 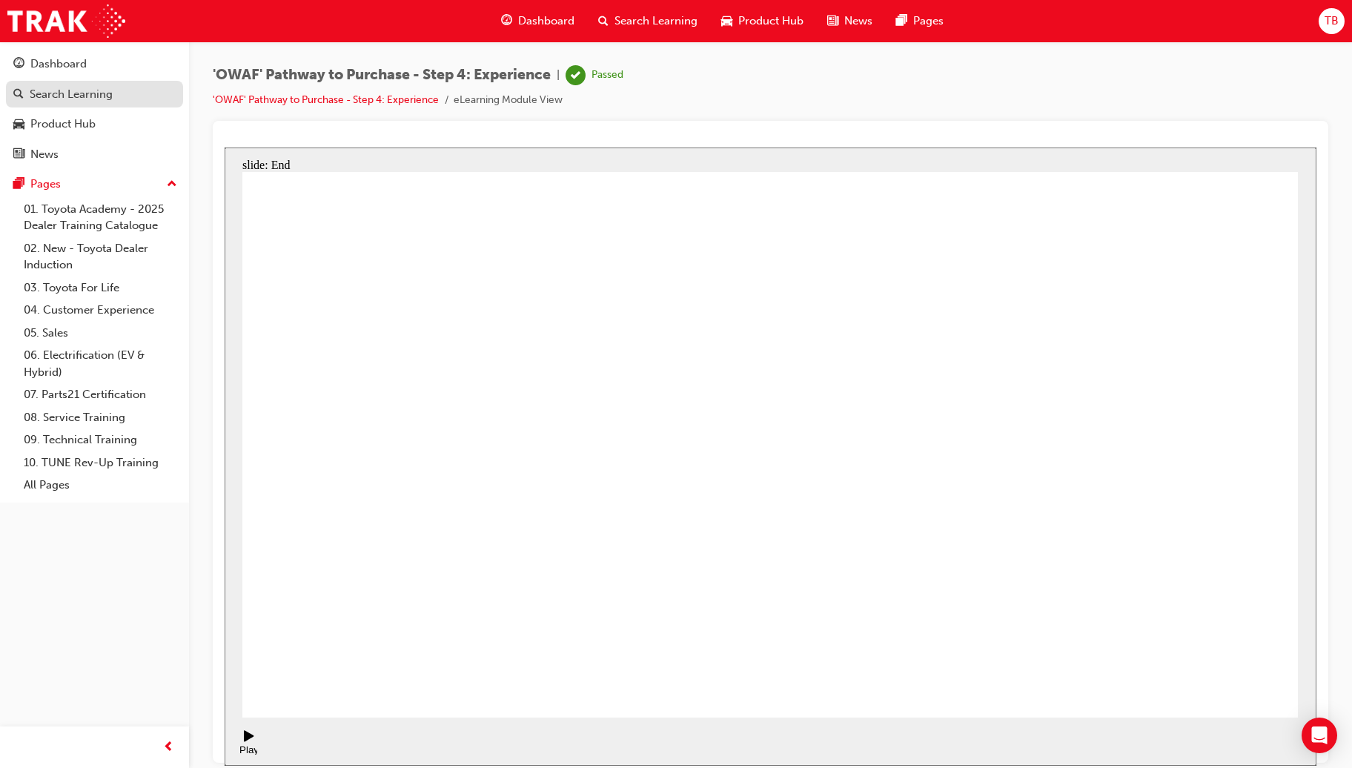 I want to click on span: Dashboard, so click(x=546, y=21).